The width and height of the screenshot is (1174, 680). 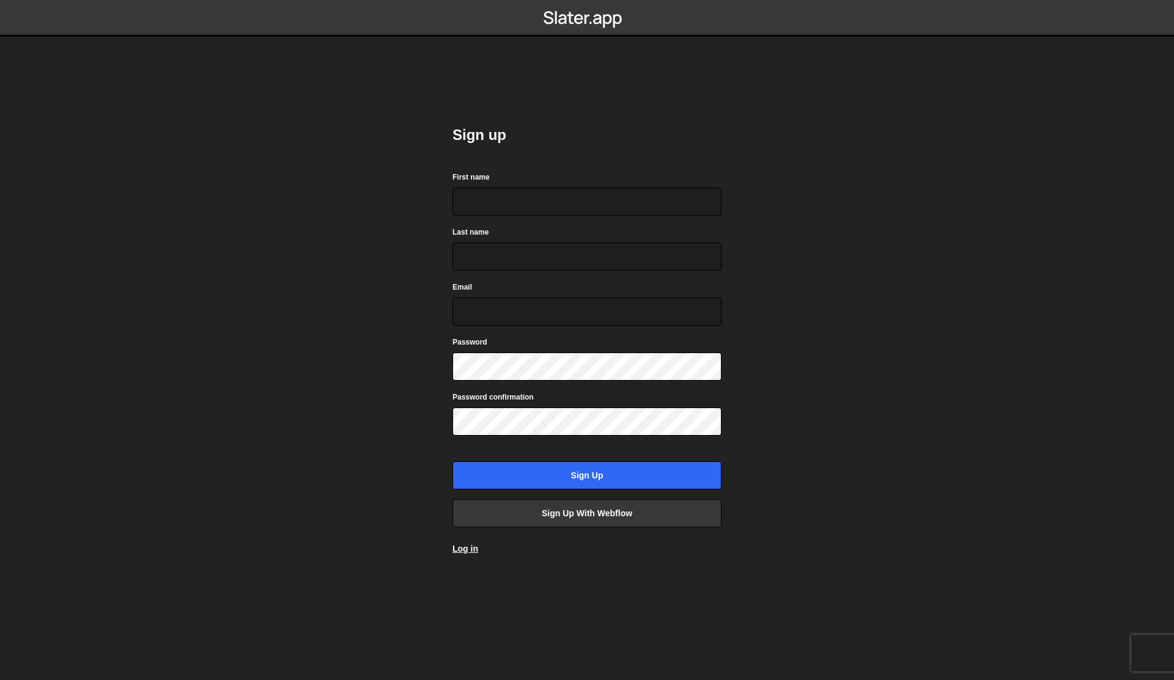 What do you see at coordinates (493, 397) in the screenshot?
I see `label: Password confirmation` at bounding box center [493, 397].